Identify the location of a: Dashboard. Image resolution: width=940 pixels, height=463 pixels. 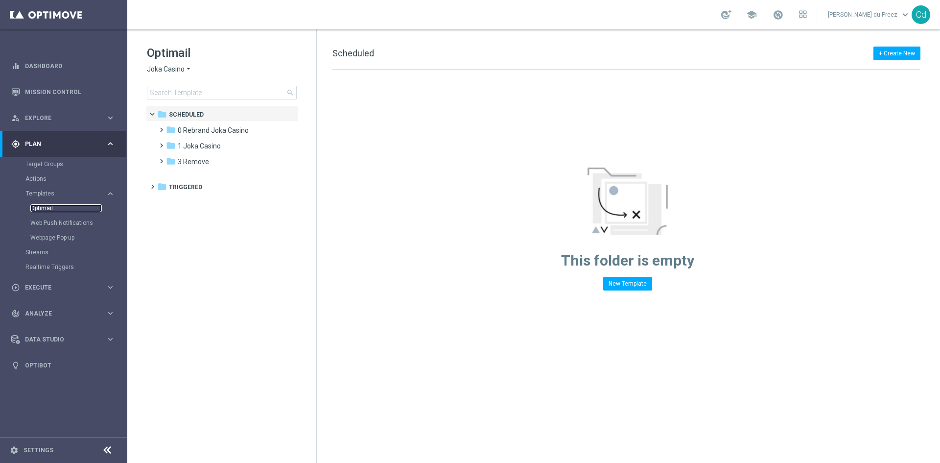
(70, 66).